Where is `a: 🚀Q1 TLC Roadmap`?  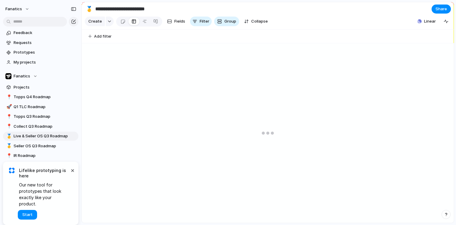
a: 🚀Q1 TLC Roadmap is located at coordinates (41, 107).